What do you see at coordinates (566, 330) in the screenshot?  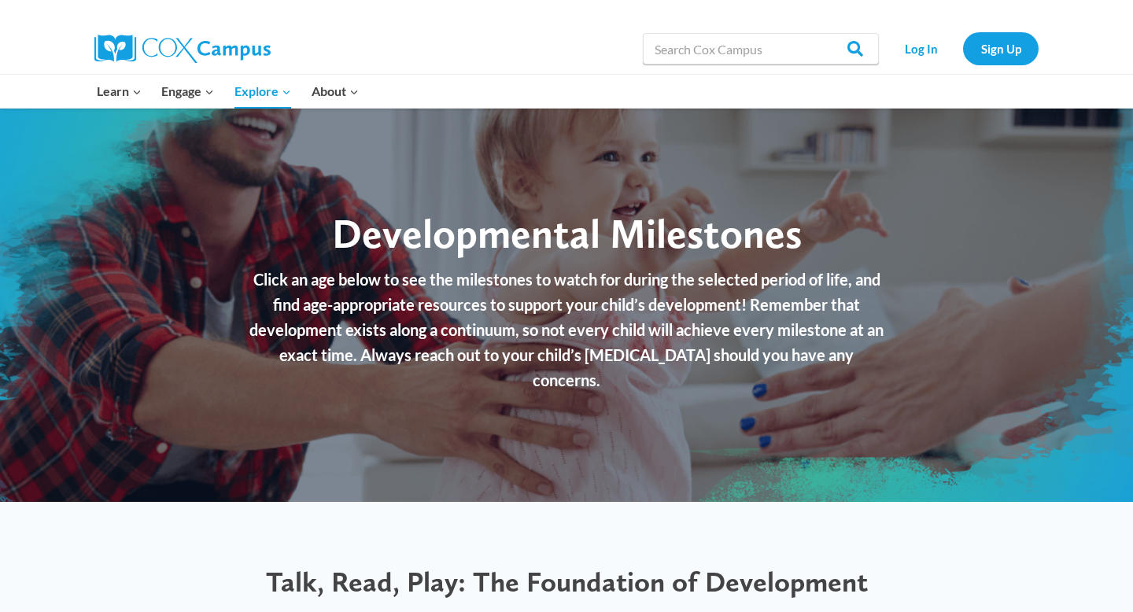 I see `p: Click an age below to see the milestones to watch for during the selected period of life, and fin...` at bounding box center [566, 330].